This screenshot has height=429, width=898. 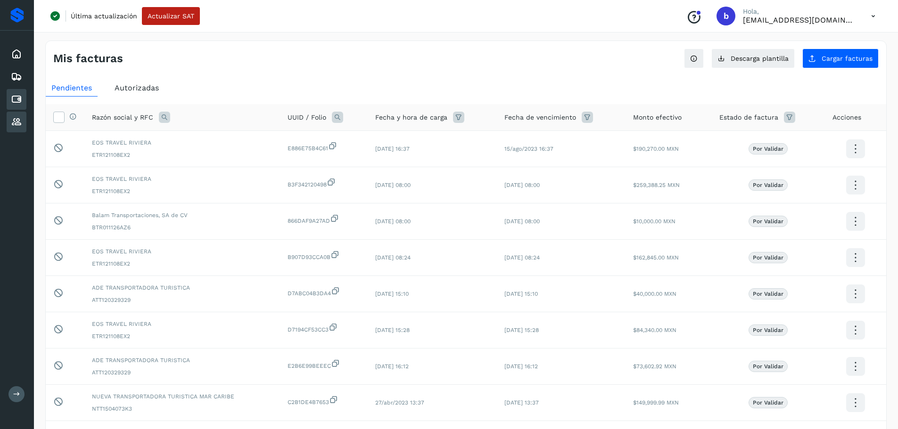 I want to click on span: BTR011126AZ6, so click(x=182, y=228).